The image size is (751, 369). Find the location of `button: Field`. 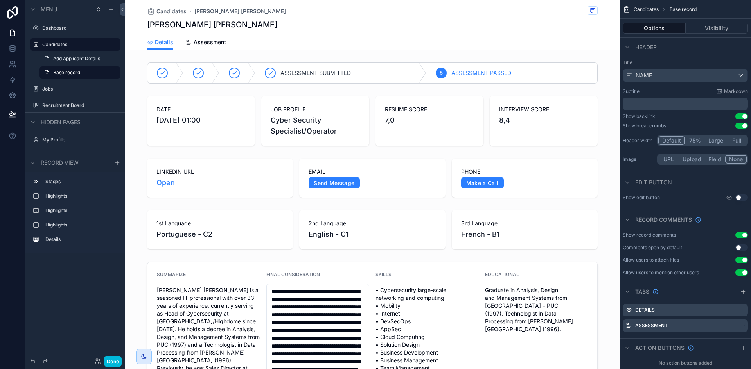

button: Field is located at coordinates (715, 160).